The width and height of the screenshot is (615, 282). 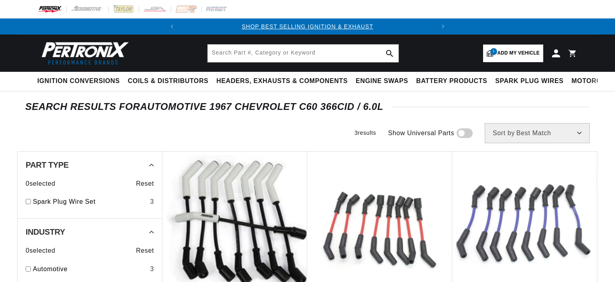 What do you see at coordinates (381, 81) in the screenshot?
I see `summary: Engine Swaps` at bounding box center [381, 81].